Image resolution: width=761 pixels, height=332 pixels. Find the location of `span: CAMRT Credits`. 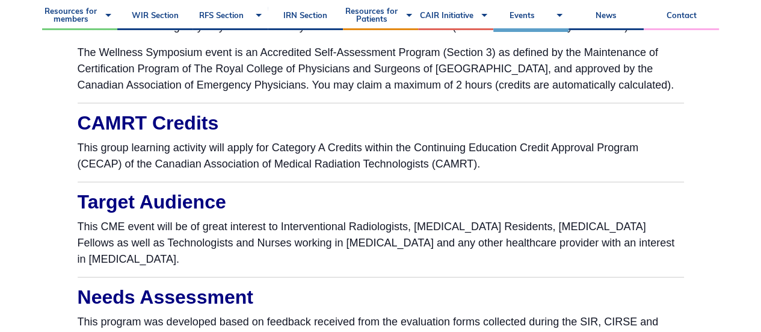

span: CAMRT Credits is located at coordinates (148, 123).